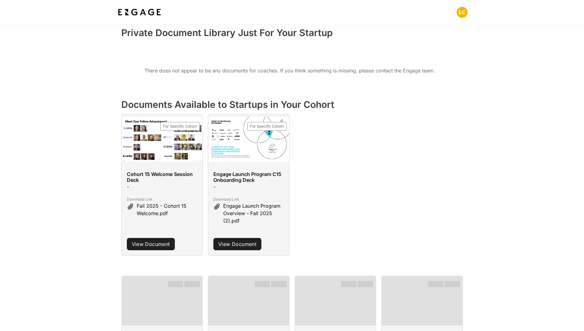 The width and height of the screenshot is (584, 331). Describe the element at coordinates (290, 56) in the screenshot. I see `div: There does not appear to be any documents for coaches. If you think something is missing, please ...` at that location.